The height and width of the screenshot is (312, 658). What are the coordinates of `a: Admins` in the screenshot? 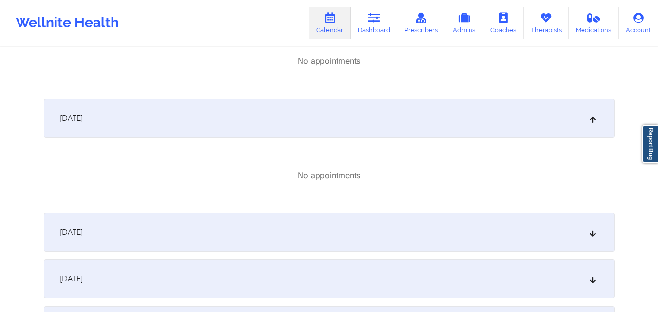 It's located at (464, 23).